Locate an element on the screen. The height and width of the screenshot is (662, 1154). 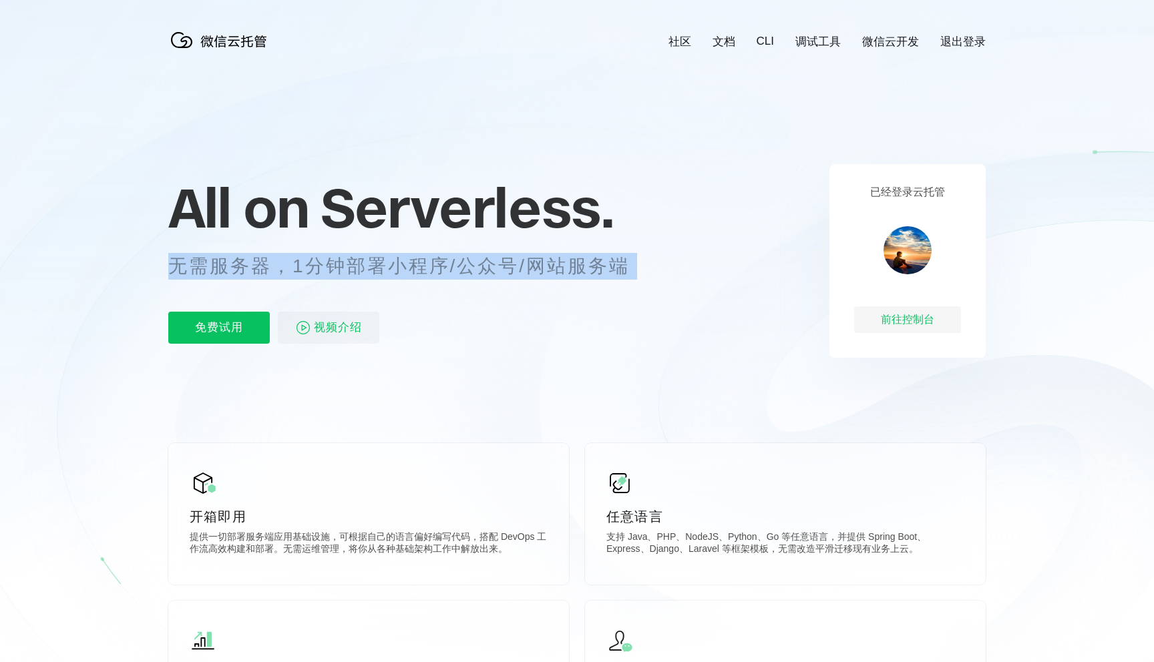
a: CLI is located at coordinates (765, 41).